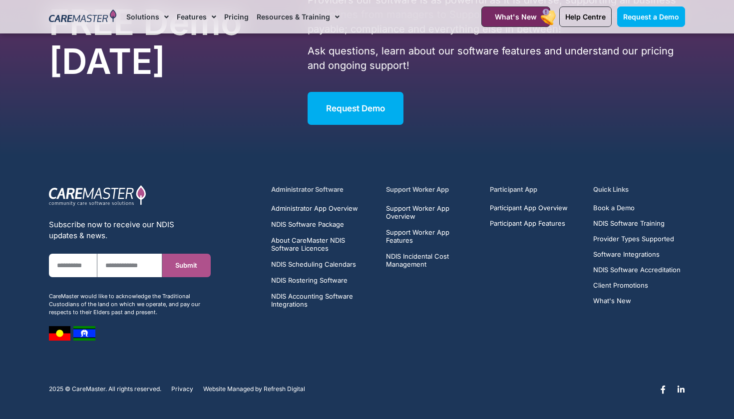 The image size is (734, 419). Describe the element at coordinates (284, 389) in the screenshot. I see `span: Refresh Digital` at that location.